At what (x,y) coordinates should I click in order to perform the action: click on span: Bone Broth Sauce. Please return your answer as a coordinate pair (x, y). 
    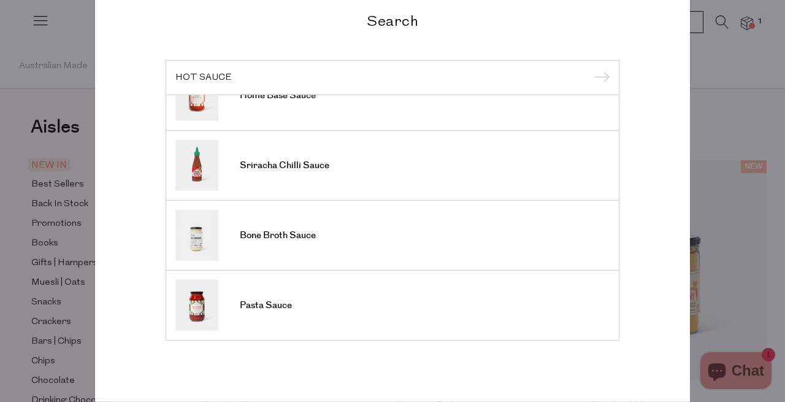
    Looking at the image, I should click on (278, 236).